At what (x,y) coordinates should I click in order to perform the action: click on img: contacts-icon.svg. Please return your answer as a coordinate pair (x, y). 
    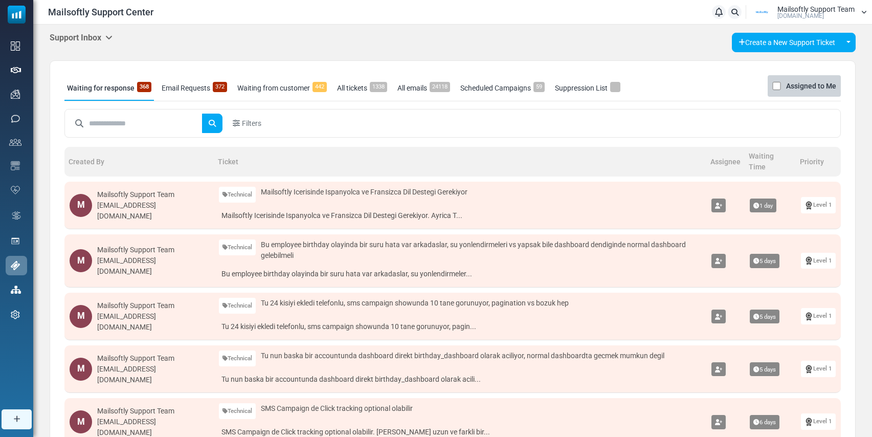
    Looking at the image, I should click on (15, 142).